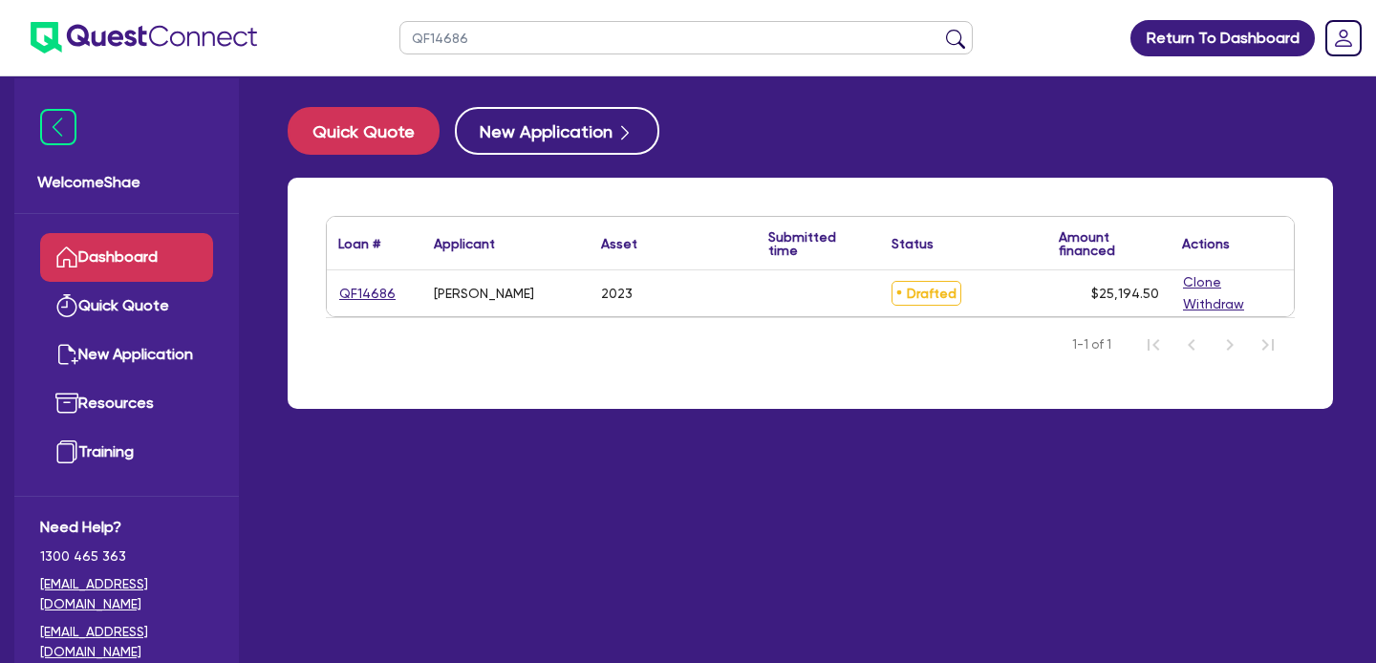  I want to click on a: Dropdown toggle, so click(1344, 38).